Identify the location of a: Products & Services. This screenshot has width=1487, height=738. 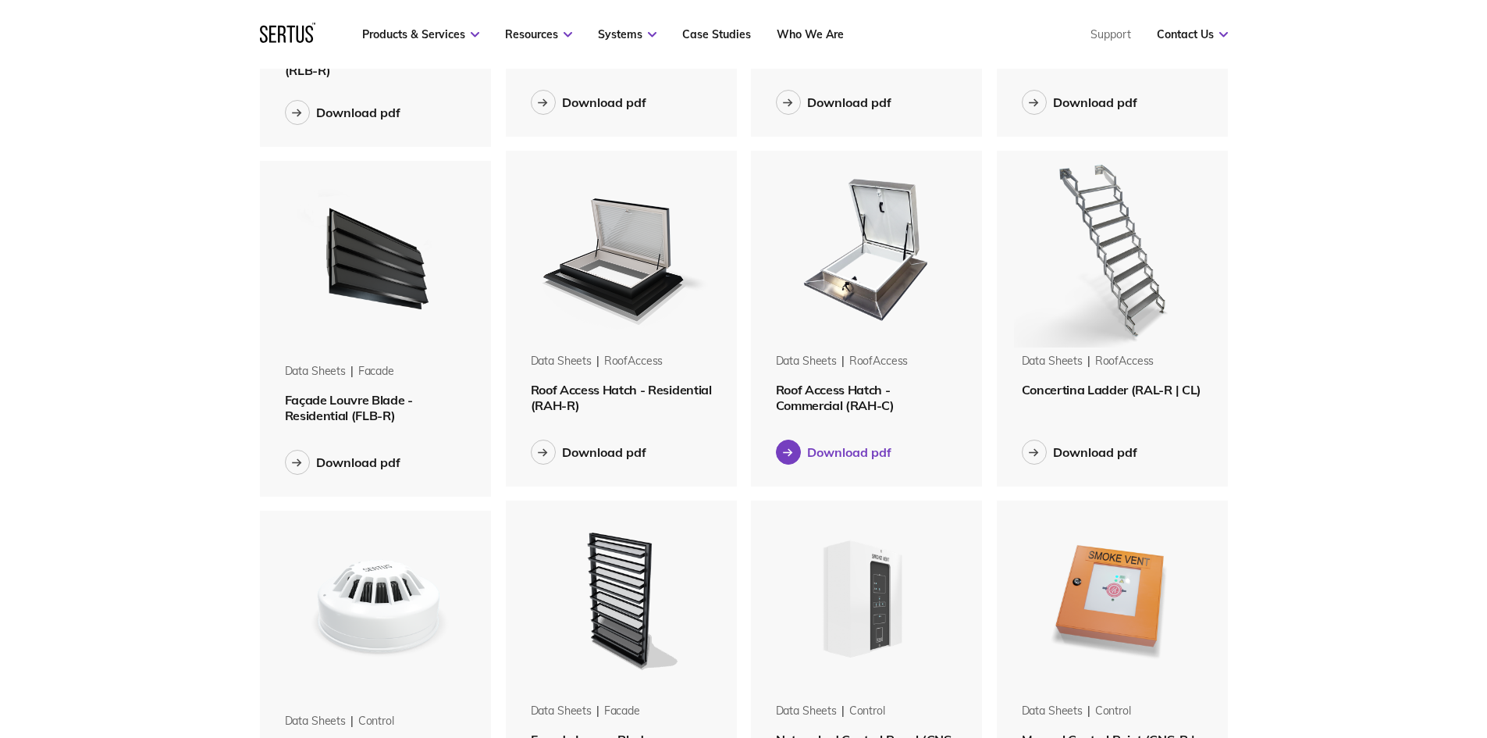
(421, 34).